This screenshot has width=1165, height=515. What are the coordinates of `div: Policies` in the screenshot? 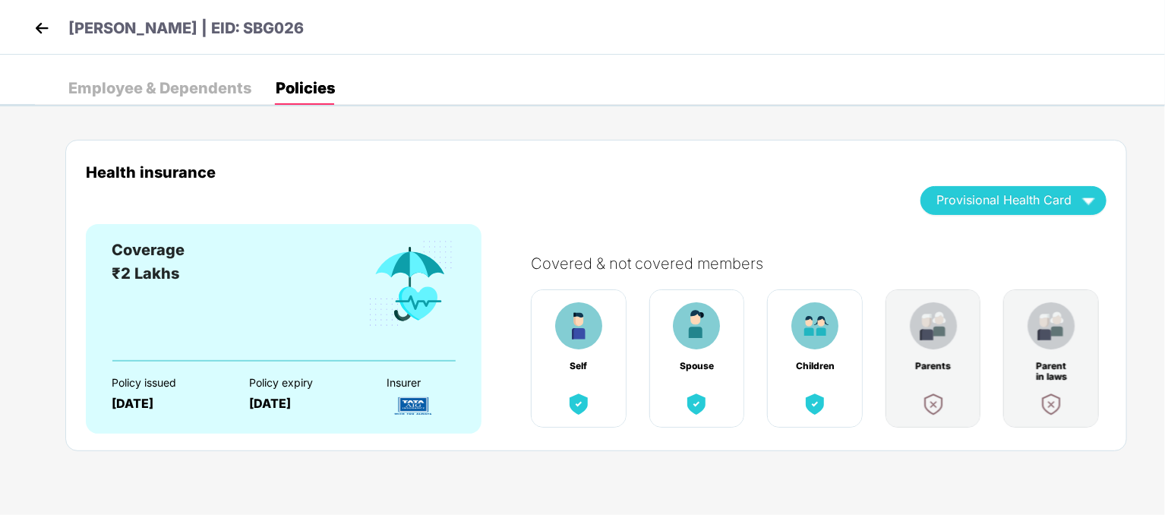 It's located at (305, 88).